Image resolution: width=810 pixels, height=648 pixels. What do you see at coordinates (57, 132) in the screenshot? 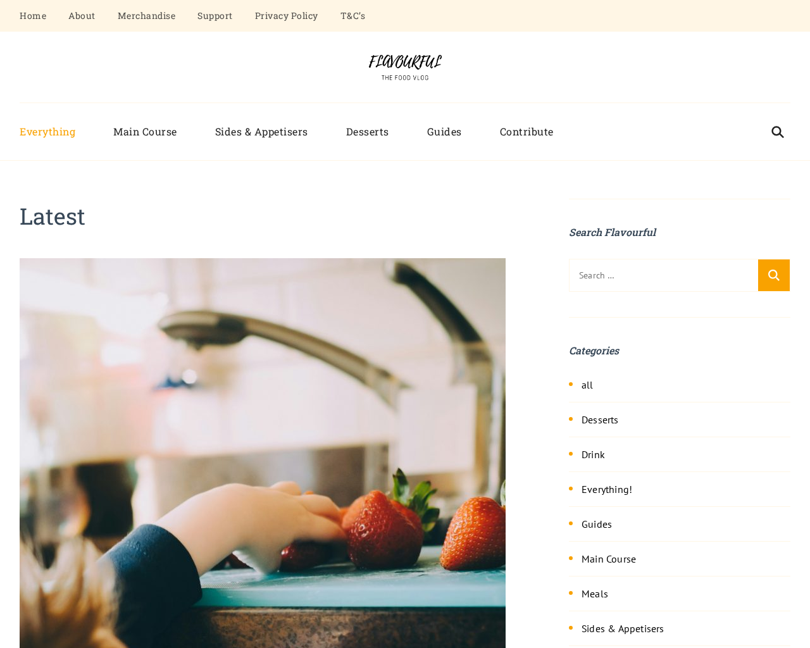
I see `a: Everything` at bounding box center [57, 132].